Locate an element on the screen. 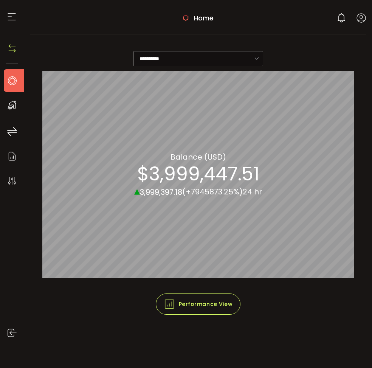 This screenshot has width=372, height=368. div: 聊天小工具 is located at coordinates (327, 327).